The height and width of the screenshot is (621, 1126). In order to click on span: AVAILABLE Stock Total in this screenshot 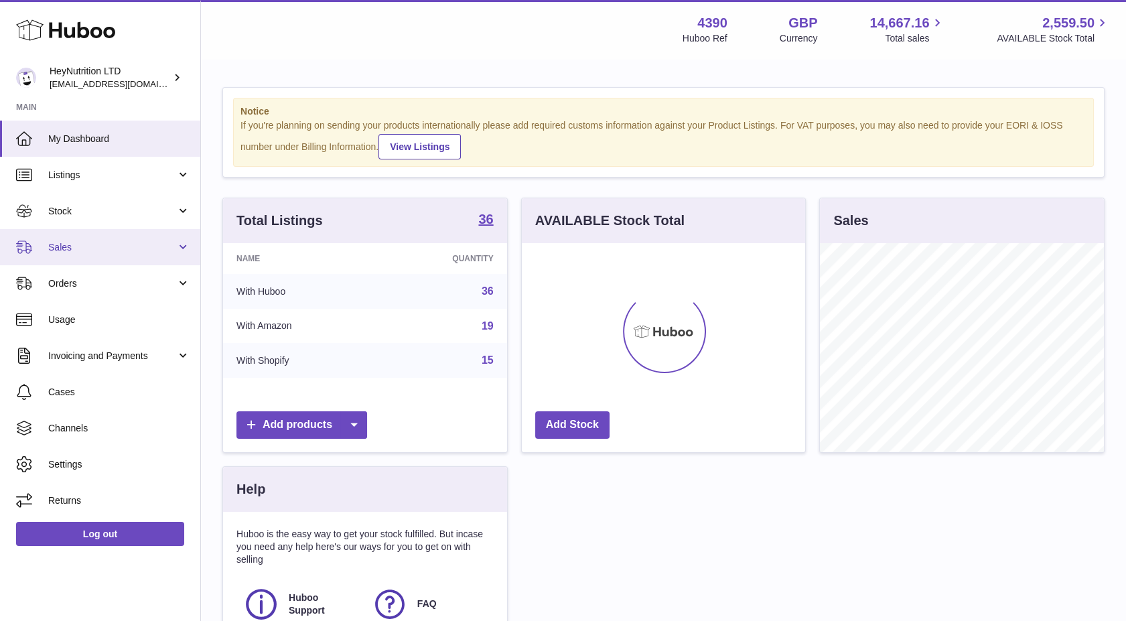, I will do `click(1053, 38)`.